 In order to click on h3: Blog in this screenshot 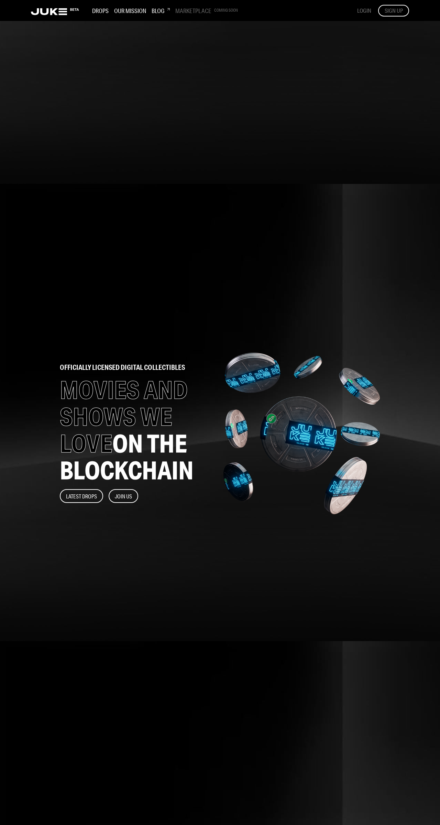, I will do `click(160, 11)`.